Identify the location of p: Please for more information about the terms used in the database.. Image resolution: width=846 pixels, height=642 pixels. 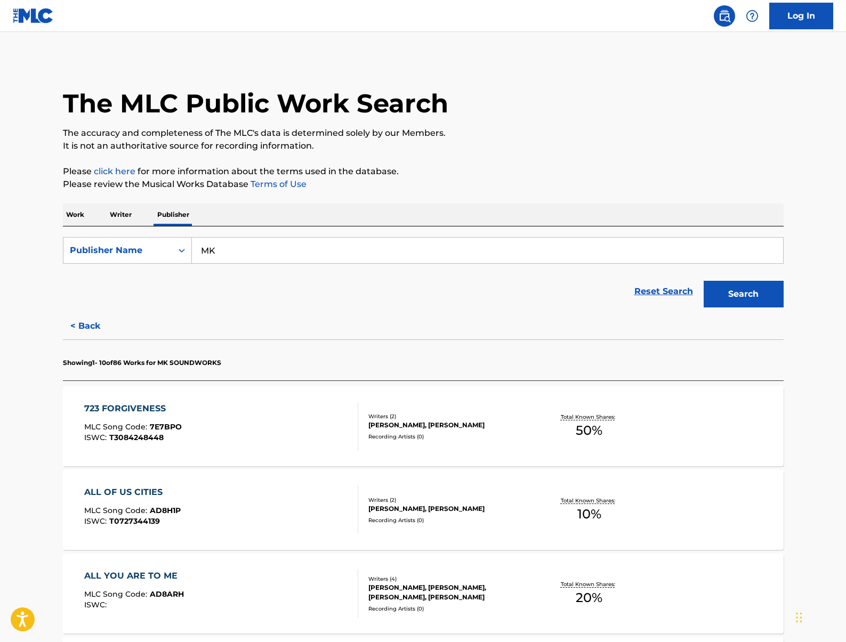
(423, 172).